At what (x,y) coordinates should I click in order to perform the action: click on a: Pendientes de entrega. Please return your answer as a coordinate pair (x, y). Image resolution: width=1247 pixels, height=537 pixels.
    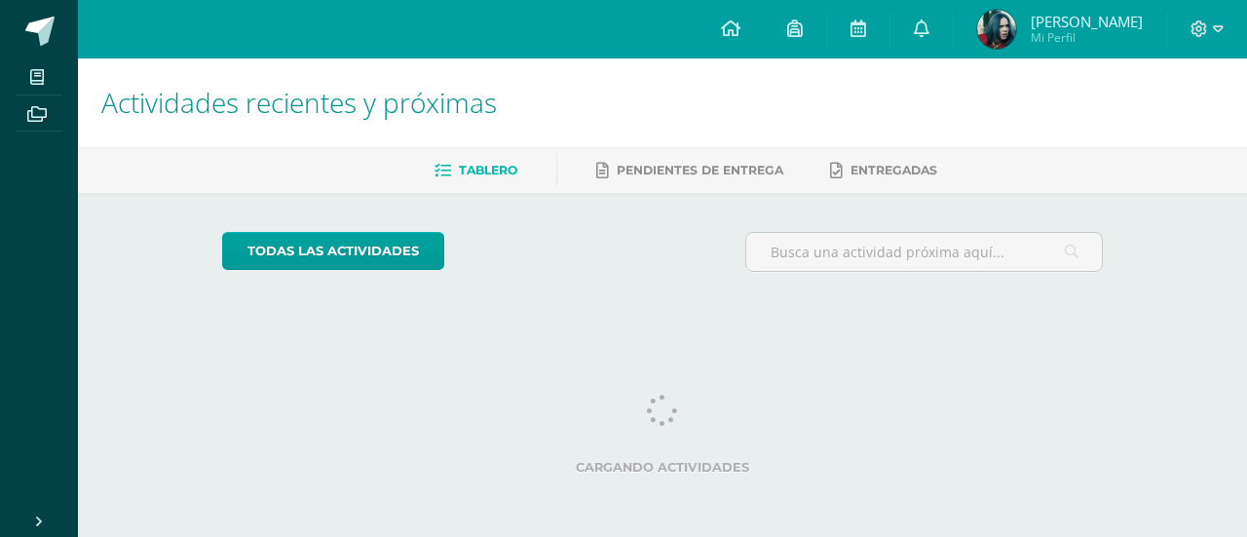
    Looking at the image, I should click on (690, 170).